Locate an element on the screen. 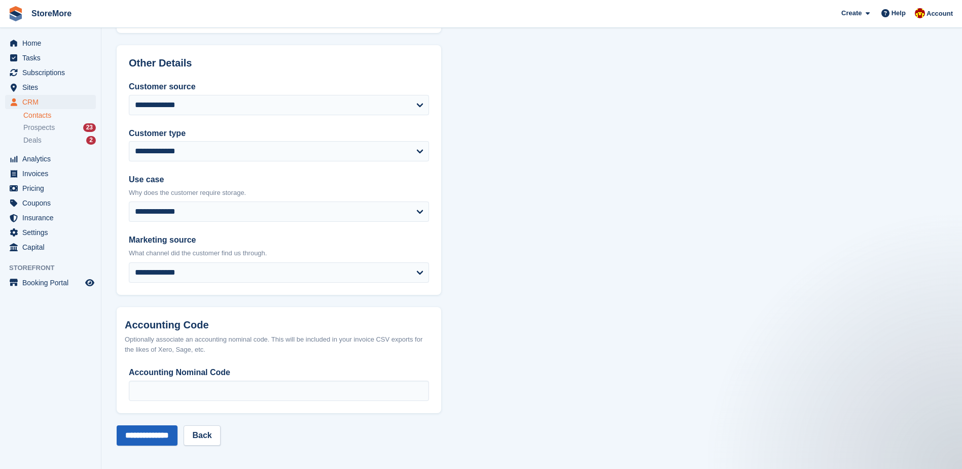 The height and width of the screenshot is (469, 962). a: StoreMore is located at coordinates (51, 13).